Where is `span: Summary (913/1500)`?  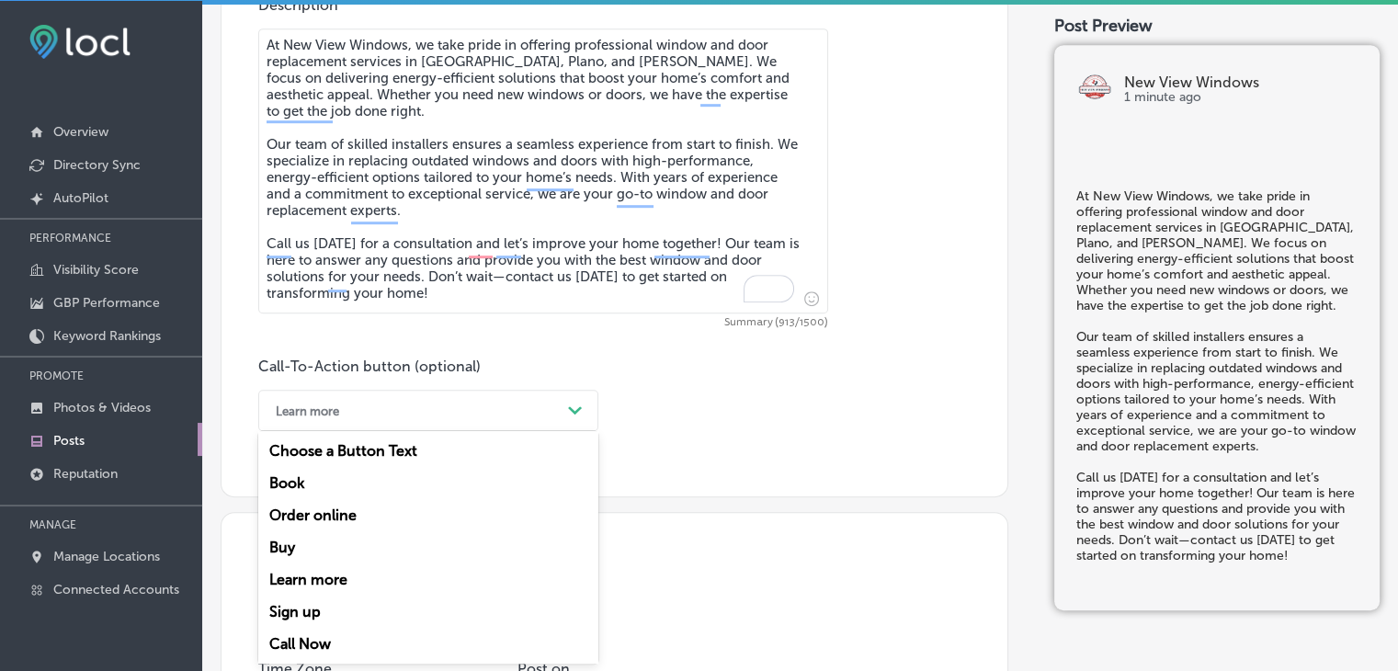 span: Summary (913/1500) is located at coordinates (543, 323).